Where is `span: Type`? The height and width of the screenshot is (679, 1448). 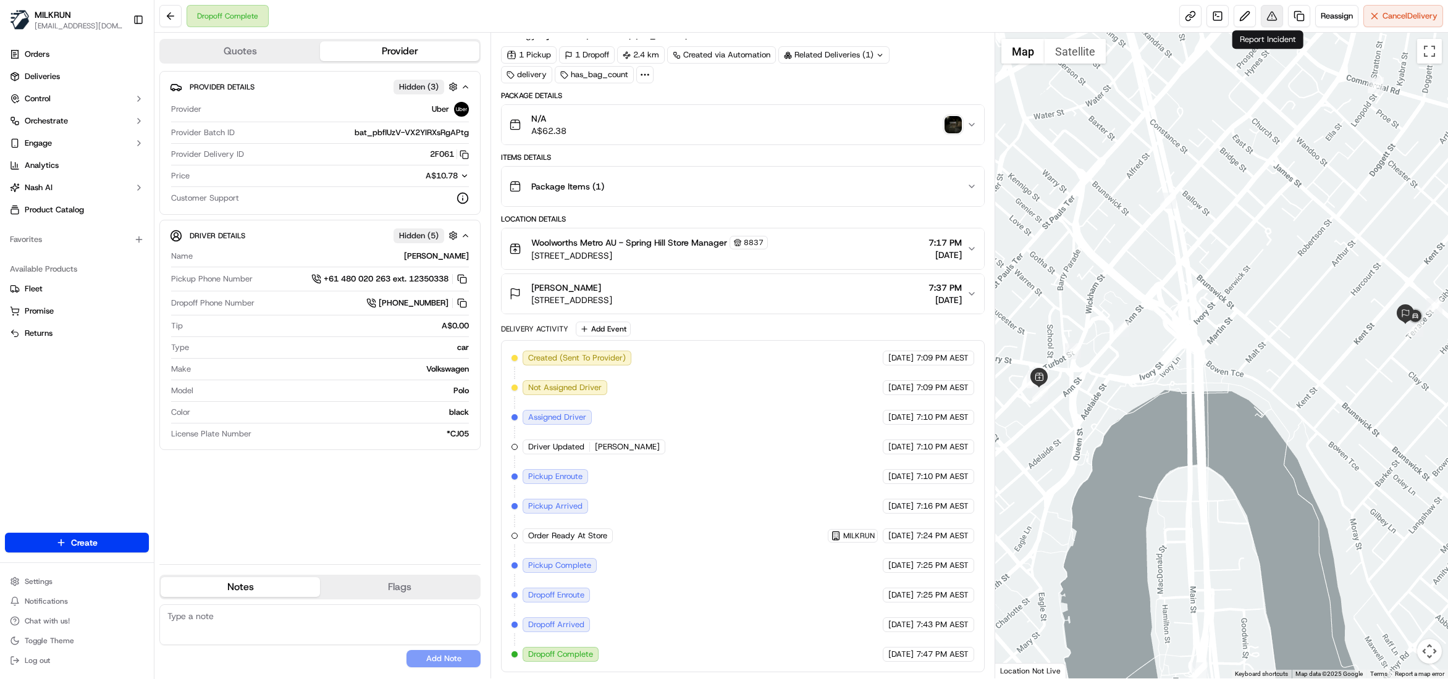 span: Type is located at coordinates (180, 348).